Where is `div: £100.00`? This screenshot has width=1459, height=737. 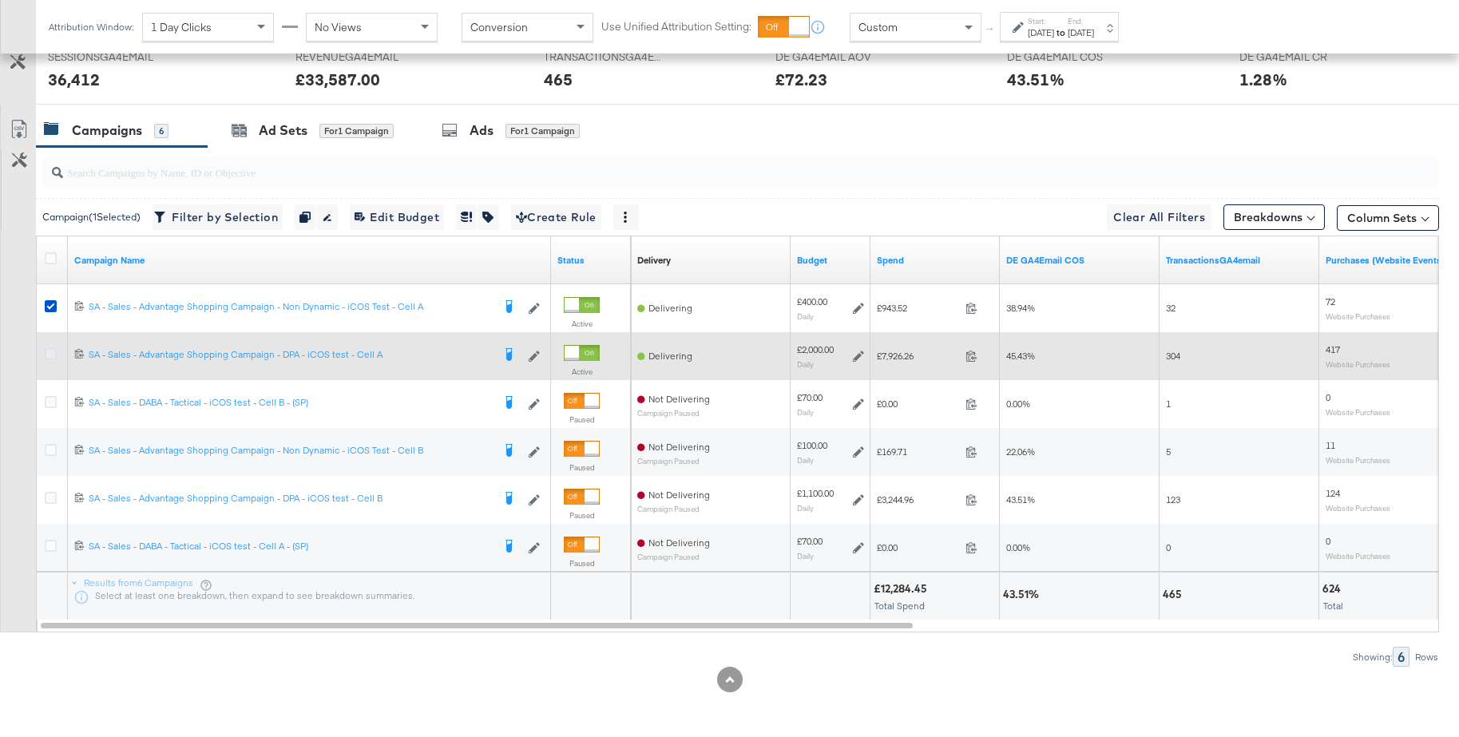
div: £100.00 is located at coordinates (812, 446).